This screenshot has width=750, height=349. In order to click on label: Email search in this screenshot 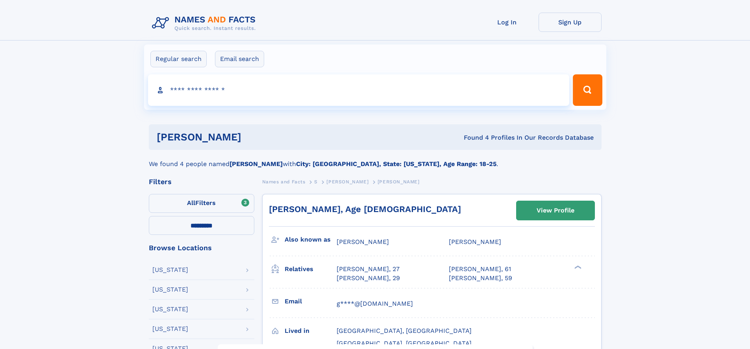, I will do `click(239, 59)`.